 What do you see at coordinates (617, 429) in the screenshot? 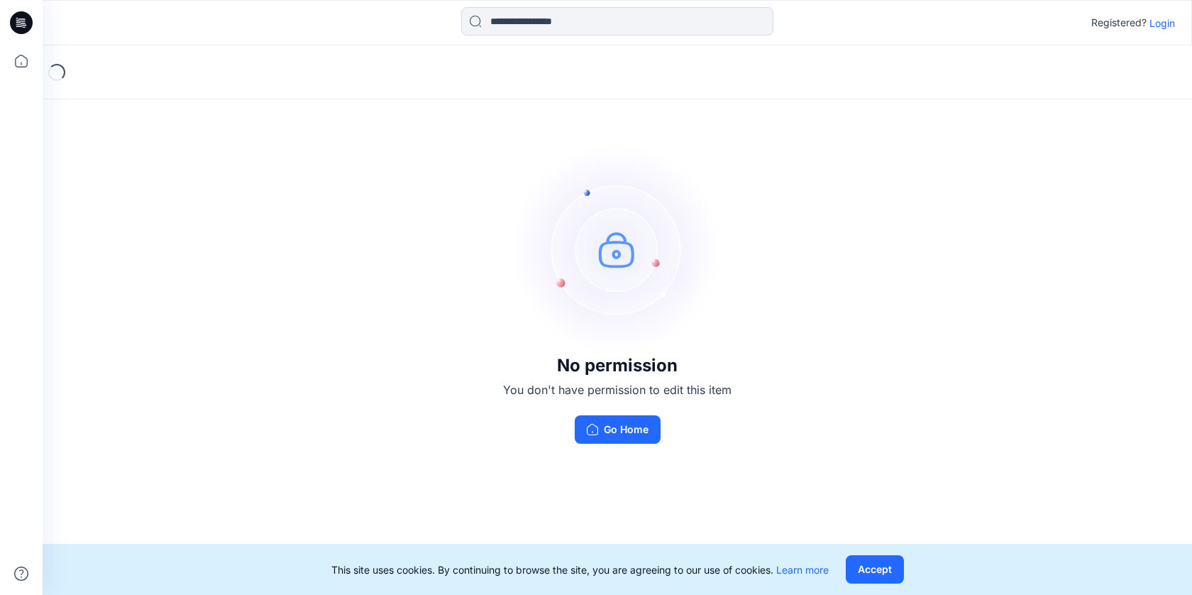
I see `button: Go Home` at bounding box center [617, 429].